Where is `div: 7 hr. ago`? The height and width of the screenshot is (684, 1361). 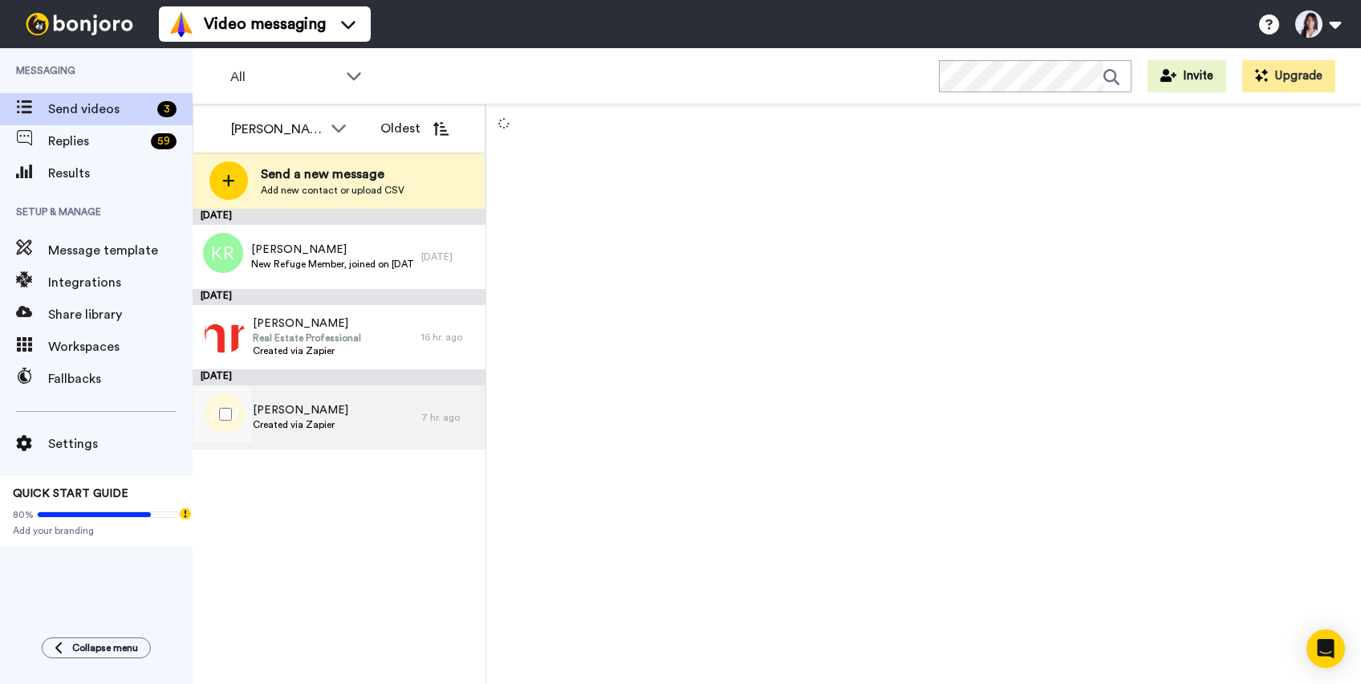 div: 7 hr. ago is located at coordinates (449, 417).